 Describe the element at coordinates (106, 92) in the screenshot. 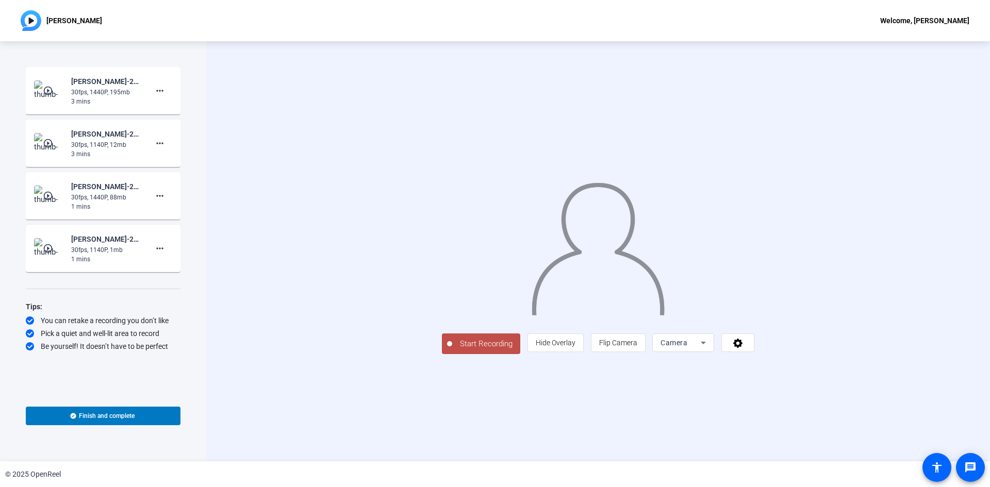

I see `div: 30fps, 1440P, 195mb` at that location.